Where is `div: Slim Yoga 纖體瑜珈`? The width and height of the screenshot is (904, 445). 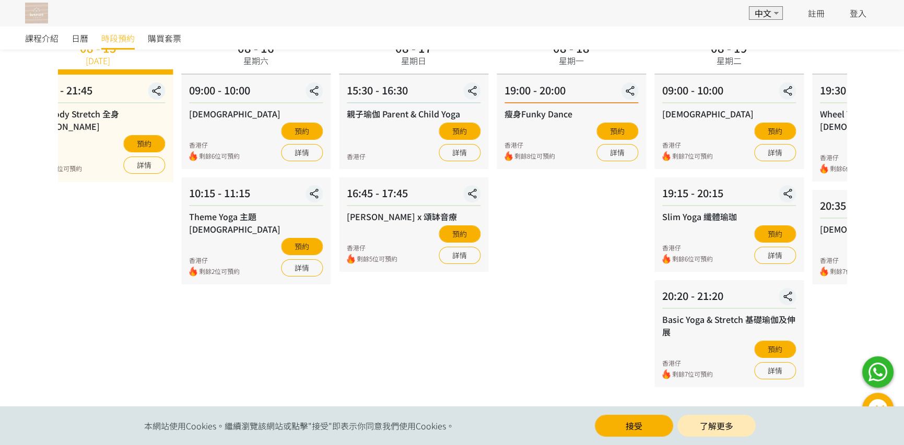
div: Slim Yoga 纖體瑜珈 is located at coordinates (729, 217).